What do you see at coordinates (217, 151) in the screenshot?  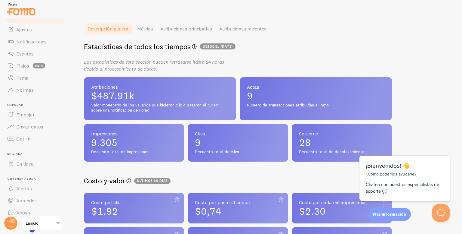 I see `font: Recuento total de clics` at bounding box center [217, 151].